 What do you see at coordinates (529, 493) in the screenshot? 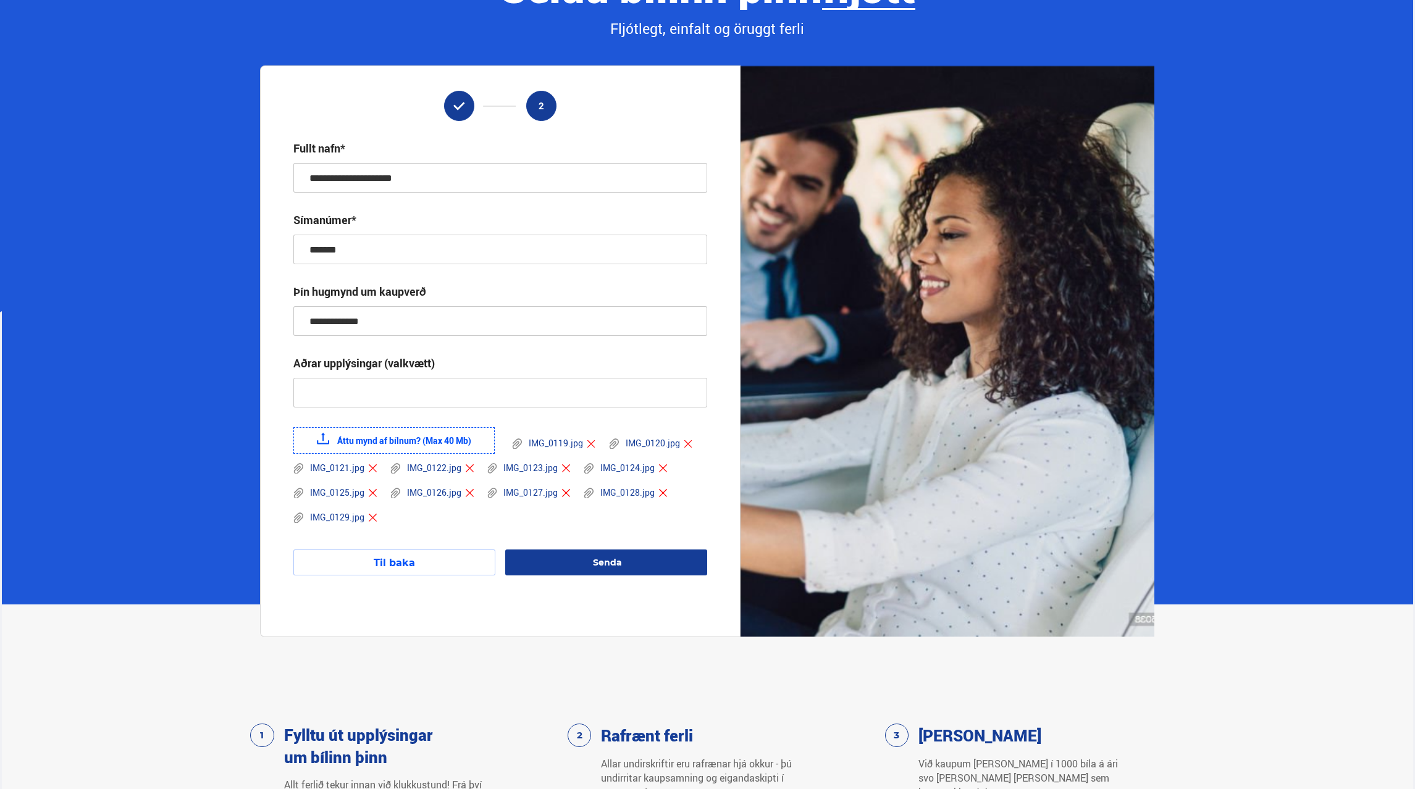
I see `div: IMG_0127.jpg` at bounding box center [529, 493].